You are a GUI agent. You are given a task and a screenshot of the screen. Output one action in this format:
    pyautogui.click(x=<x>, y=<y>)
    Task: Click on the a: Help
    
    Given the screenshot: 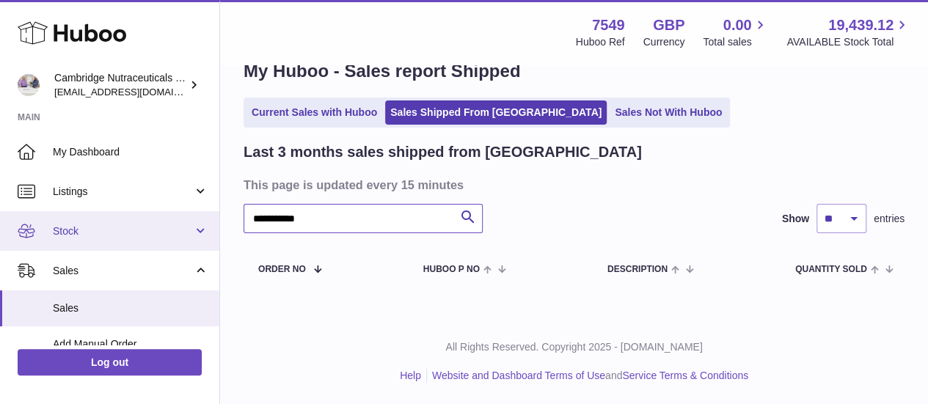 What is the action you would take?
    pyautogui.click(x=410, y=376)
    